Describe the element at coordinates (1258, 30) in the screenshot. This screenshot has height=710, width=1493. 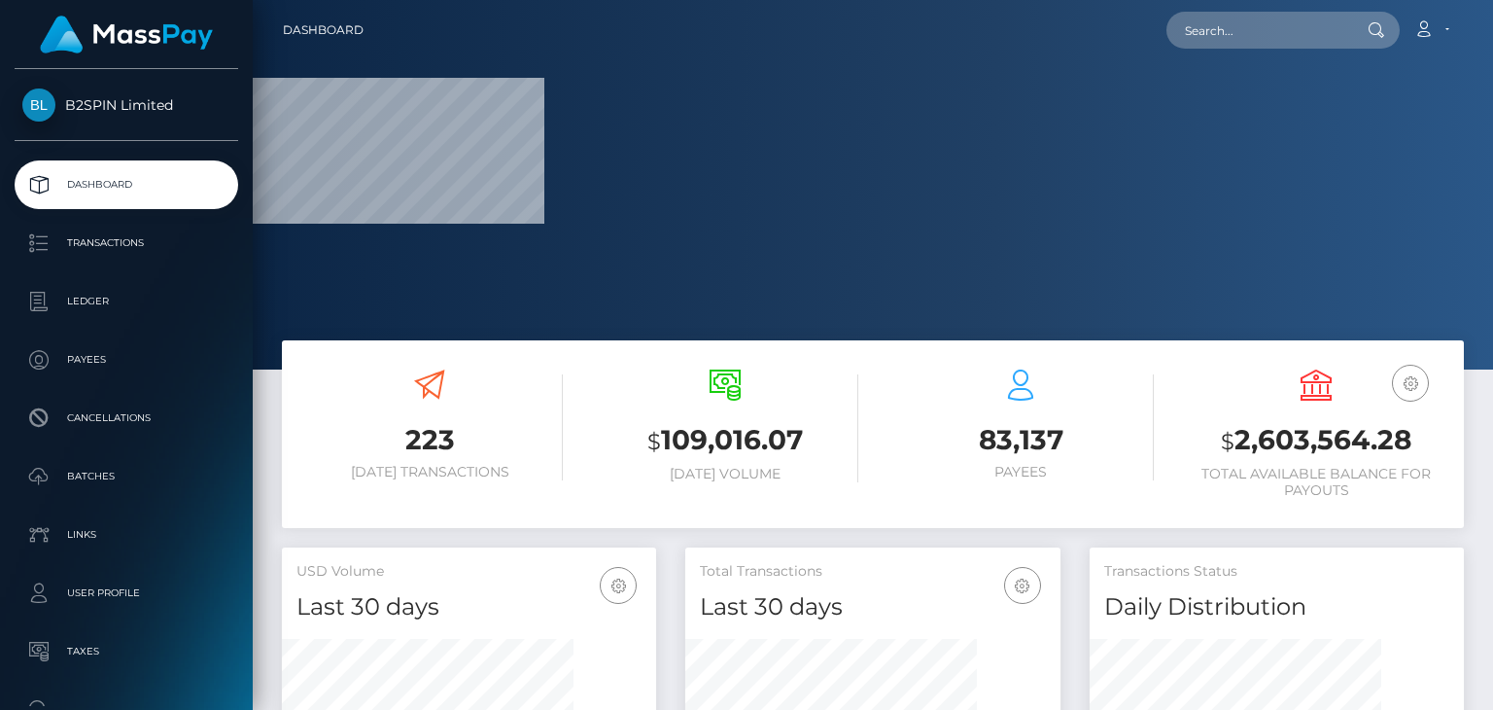
I see `input: Search...` at that location.